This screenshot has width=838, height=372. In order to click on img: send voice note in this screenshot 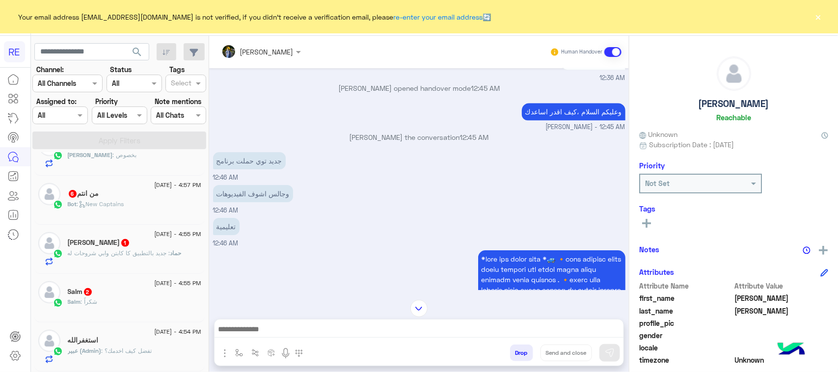, I will do `click(286, 354)`.